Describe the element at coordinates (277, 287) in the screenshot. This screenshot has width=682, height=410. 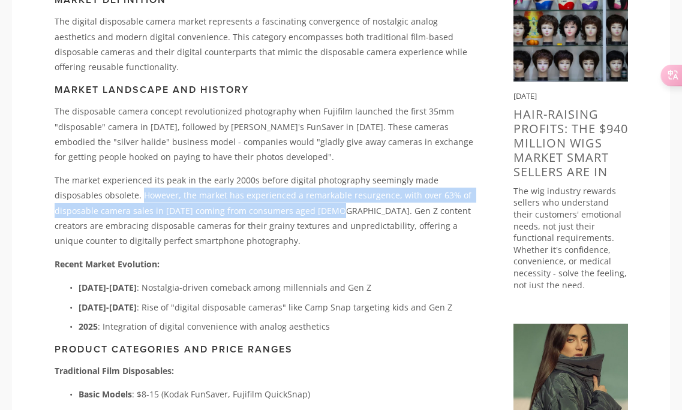
I see `p: : Nostalgia-driven comeback among millennials and Gen Z` at that location.